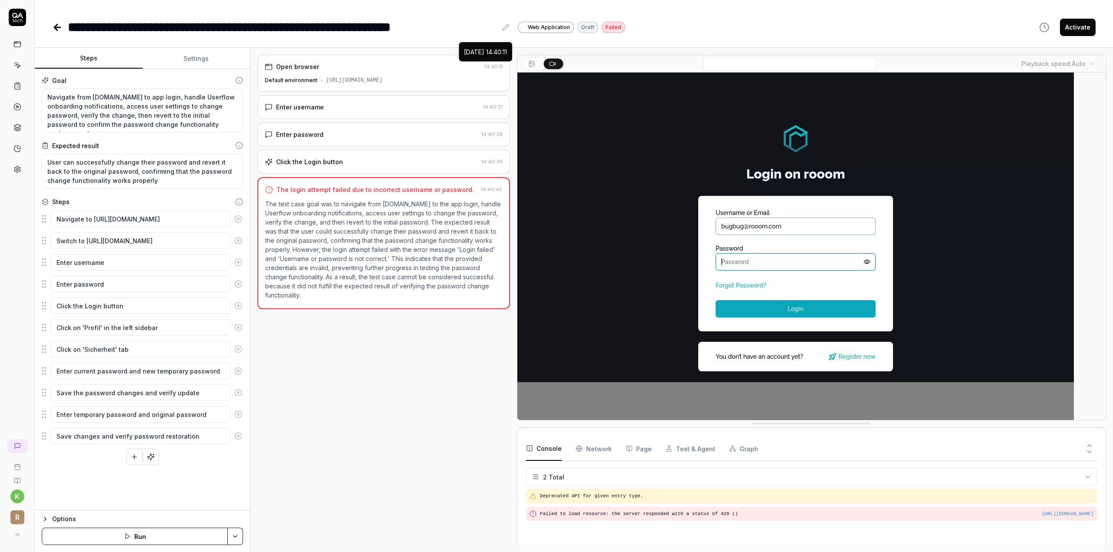  What do you see at coordinates (300, 107) in the screenshot?
I see `div: Enter username` at bounding box center [300, 107].